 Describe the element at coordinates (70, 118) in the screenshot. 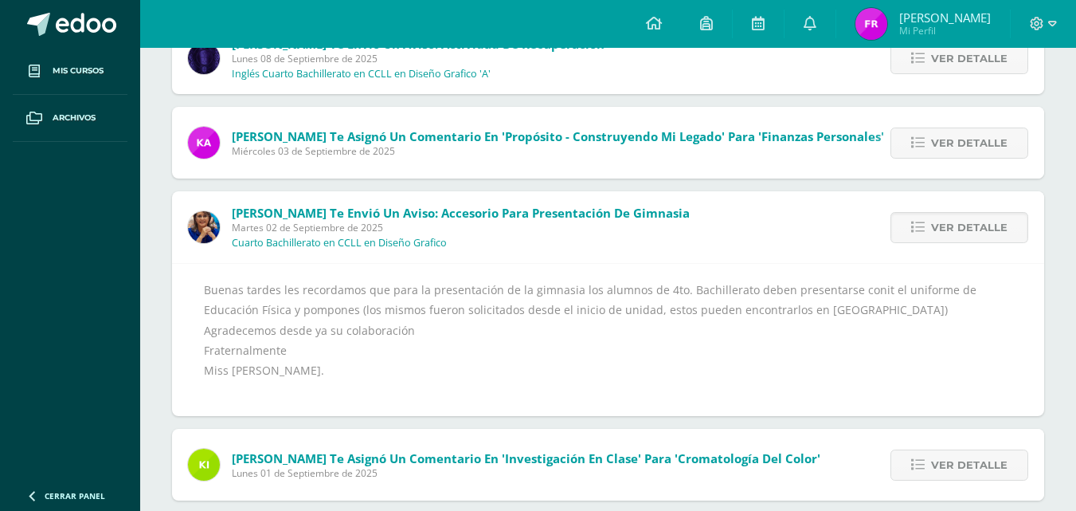

I see `a: Archivos` at that location.